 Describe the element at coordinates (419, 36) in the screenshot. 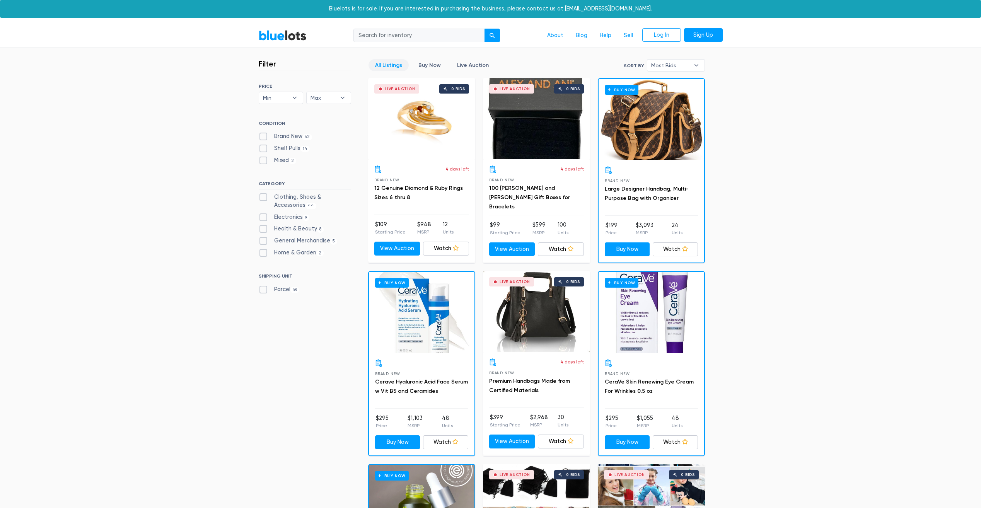

I see `input: Search for inventory` at that location.